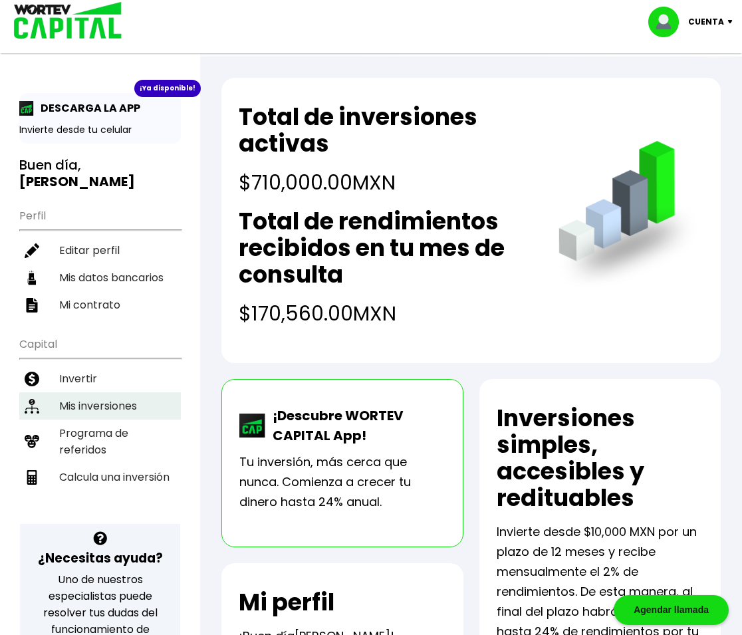 The width and height of the screenshot is (742, 635). What do you see at coordinates (385, 248) in the screenshot?
I see `h2: Total de rendimientos recibidos en tu mes de consulta` at bounding box center [385, 248].